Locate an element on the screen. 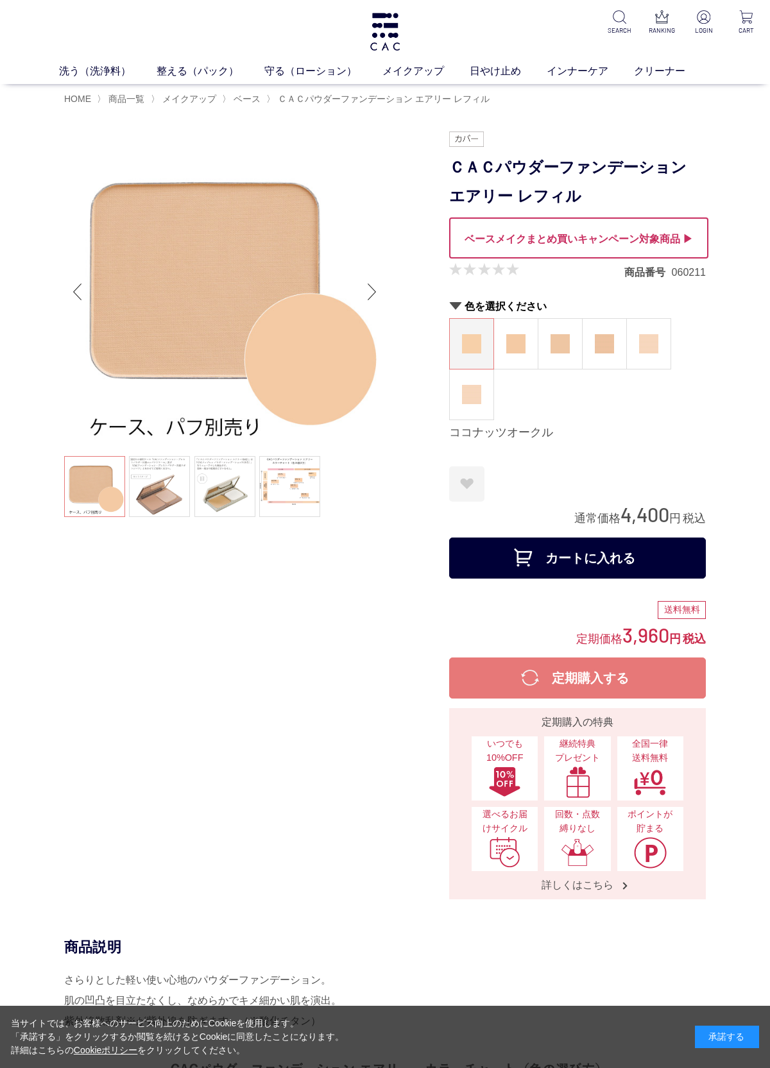  div: Previous slide is located at coordinates (77, 292).